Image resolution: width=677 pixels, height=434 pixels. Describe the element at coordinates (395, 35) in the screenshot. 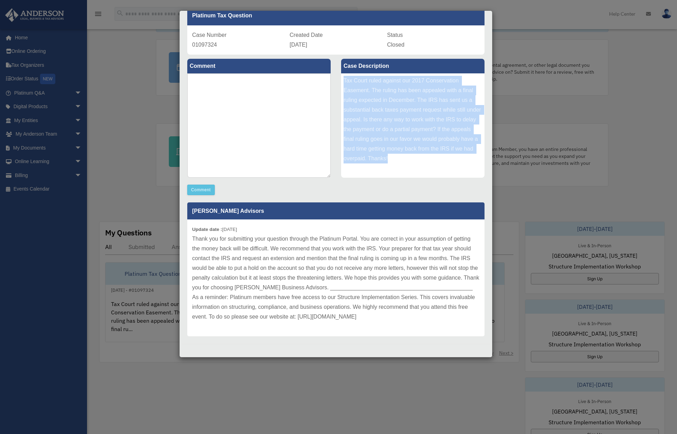

I see `span: Status` at that location.